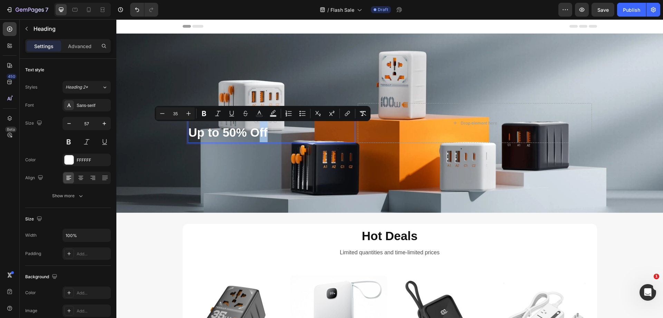 This screenshot has width=663, height=318. I want to click on strong: Hot Deals, so click(273, 216).